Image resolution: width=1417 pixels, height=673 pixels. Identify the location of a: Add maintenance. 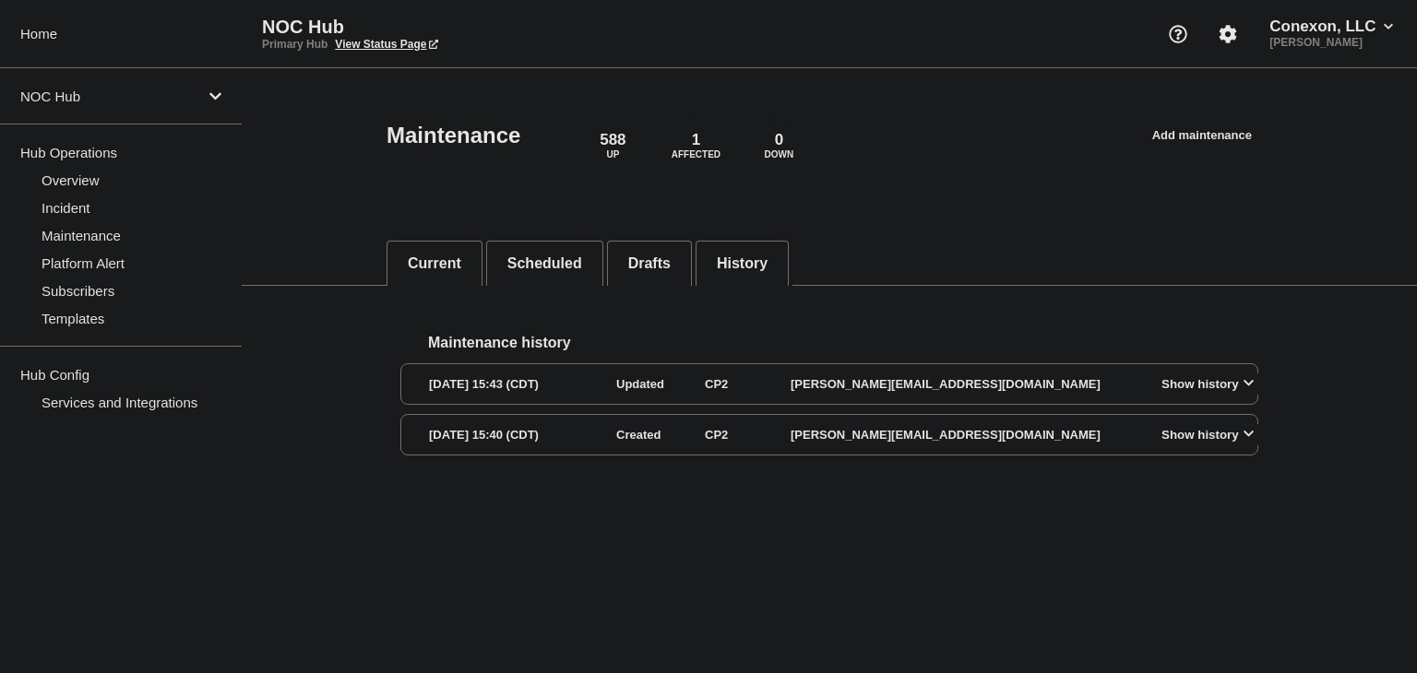
(1202, 136).